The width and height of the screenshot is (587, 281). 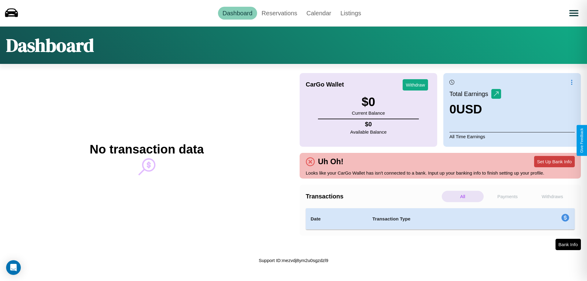 What do you see at coordinates (574, 13) in the screenshot?
I see `button: Open menu` at bounding box center [574, 13].